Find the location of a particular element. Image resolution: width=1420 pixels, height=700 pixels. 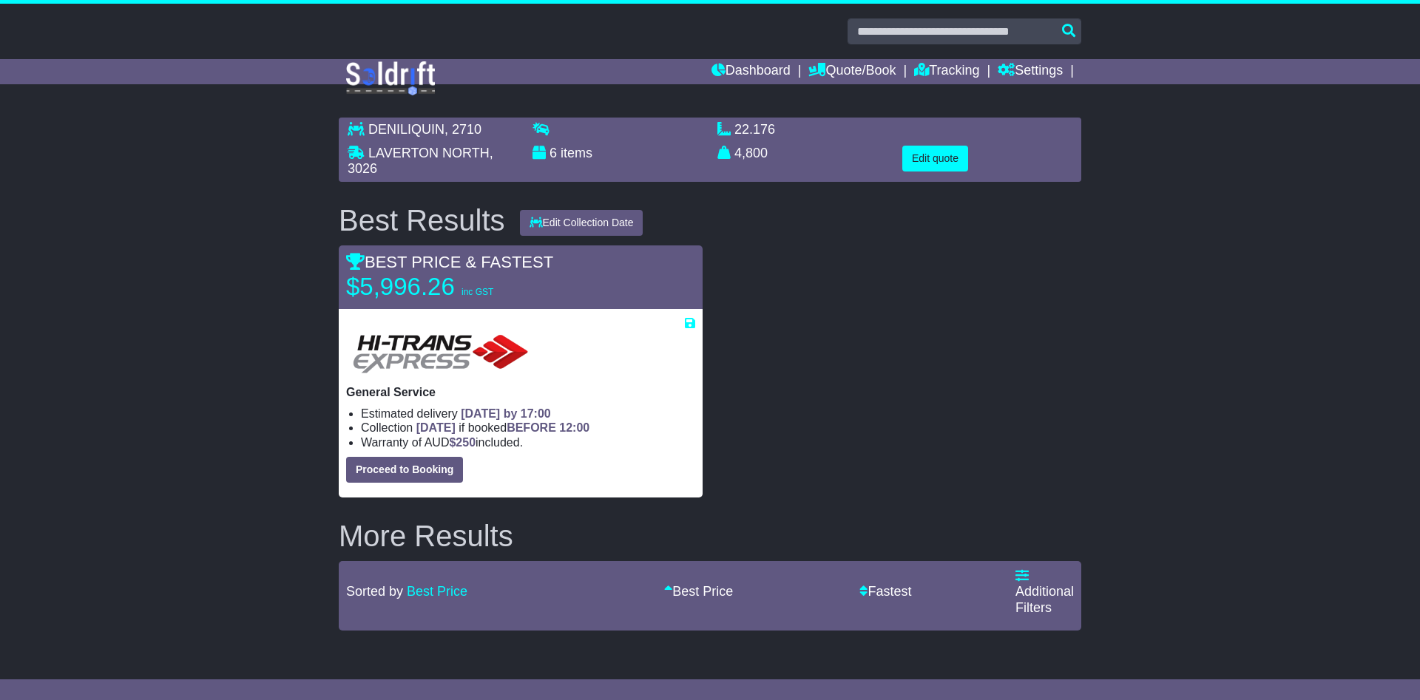

a: Dashboard is located at coordinates (751, 72).